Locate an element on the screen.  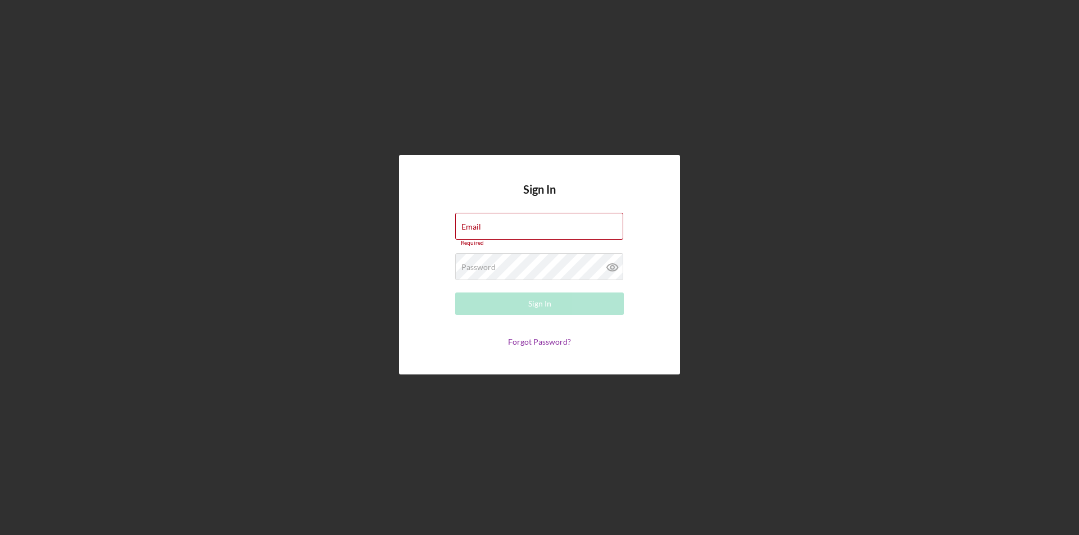
a: Forgot Password? is located at coordinates (539, 342).